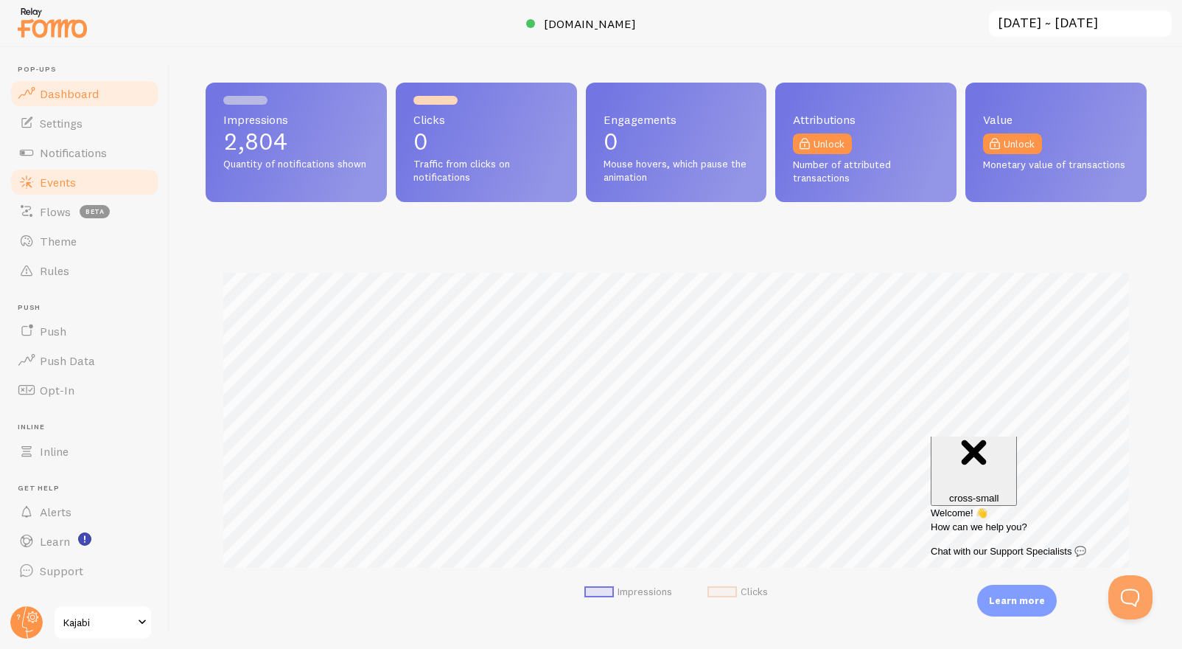 The image size is (1182, 649). I want to click on span: Alerts, so click(55, 512).